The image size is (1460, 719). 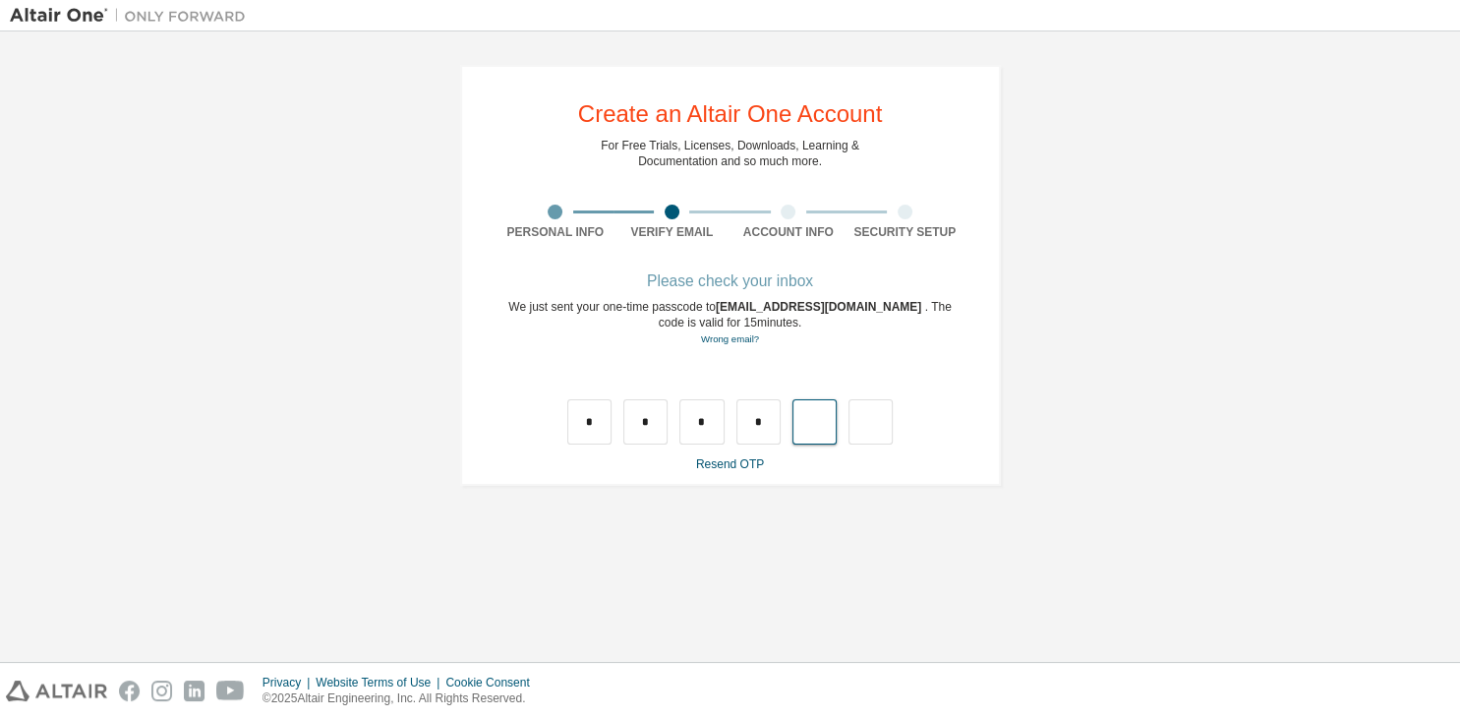 I want to click on div: Personal Info, so click(x=555, y=232).